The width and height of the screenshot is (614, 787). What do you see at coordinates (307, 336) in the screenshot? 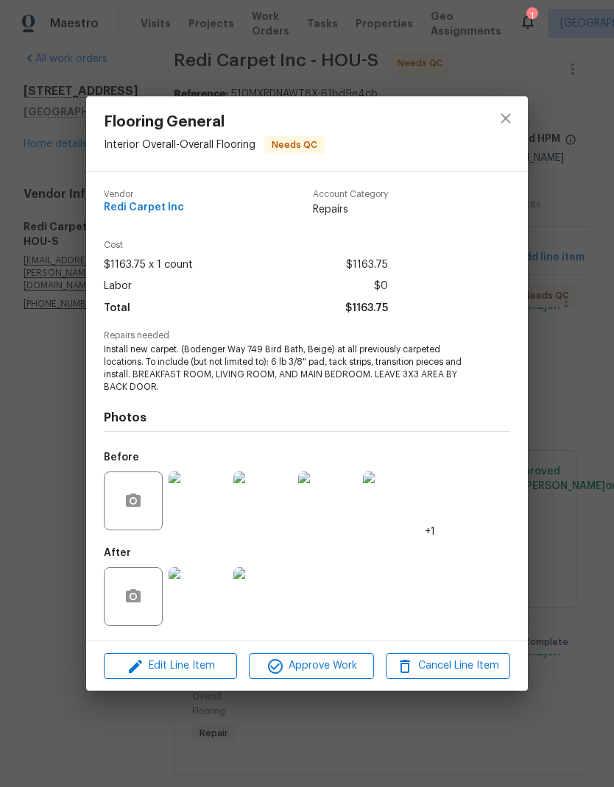
I see `span: Repairs needed` at bounding box center [307, 336].